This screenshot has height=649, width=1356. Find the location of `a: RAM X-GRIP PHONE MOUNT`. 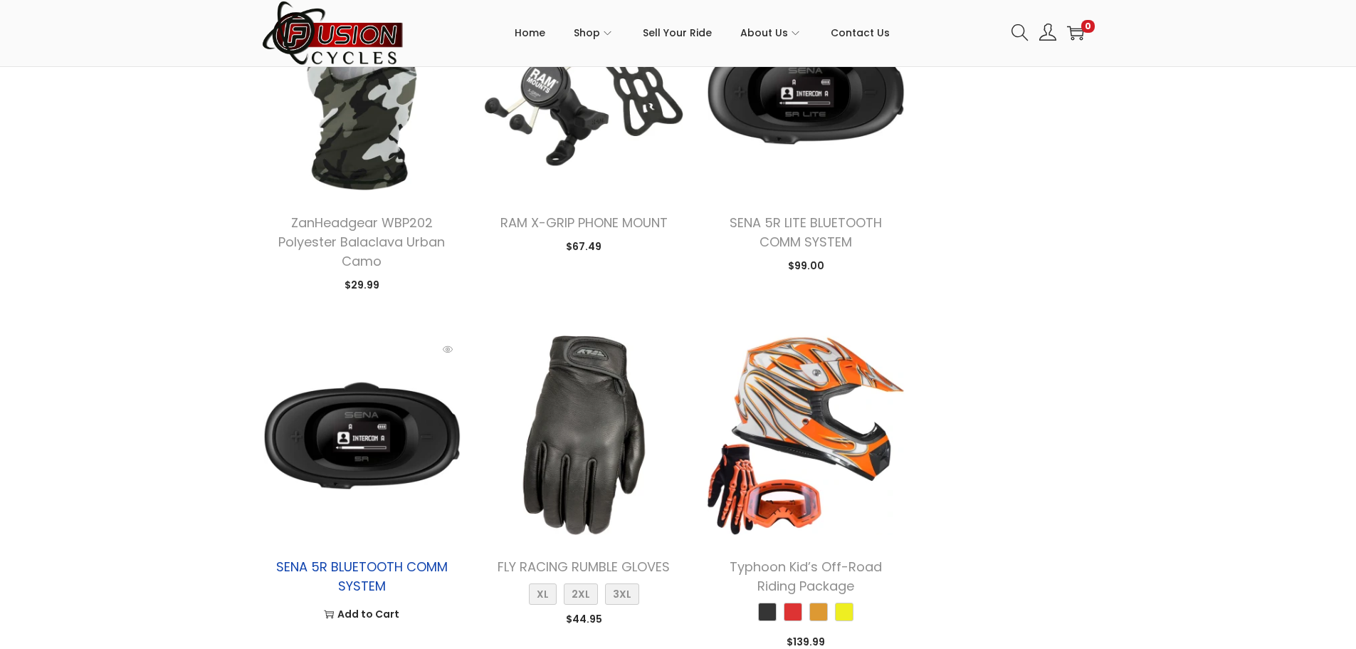

a: RAM X-GRIP PHONE MOUNT is located at coordinates (584, 222).